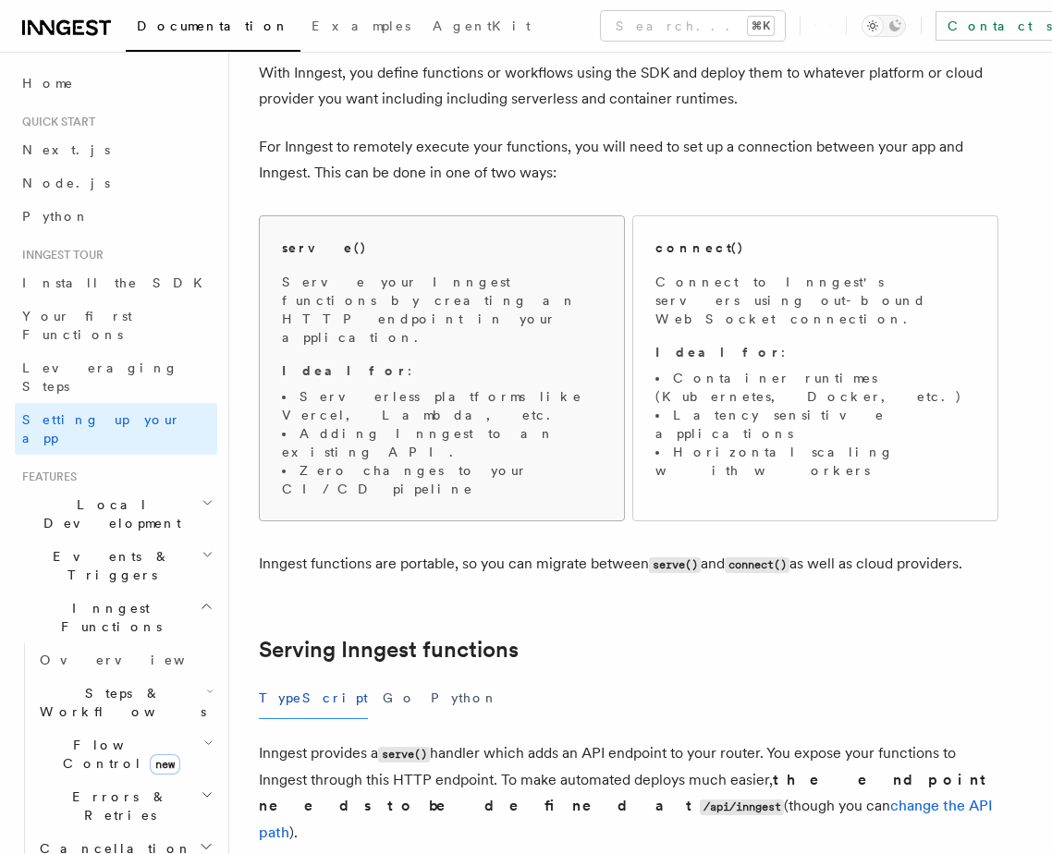 The height and width of the screenshot is (854, 1052). Describe the element at coordinates (108, 566) in the screenshot. I see `span: Events & Triggers` at that location.